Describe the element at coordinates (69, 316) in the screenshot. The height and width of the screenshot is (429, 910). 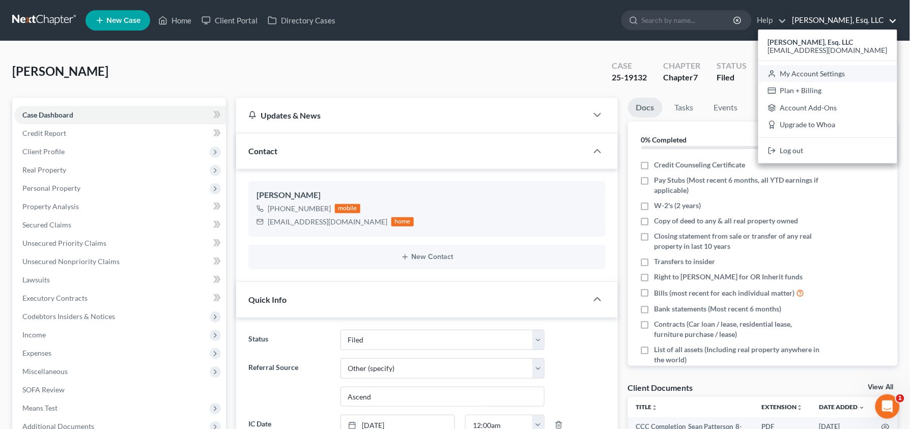
I see `span: Codebtors Insiders & Notices` at that location.